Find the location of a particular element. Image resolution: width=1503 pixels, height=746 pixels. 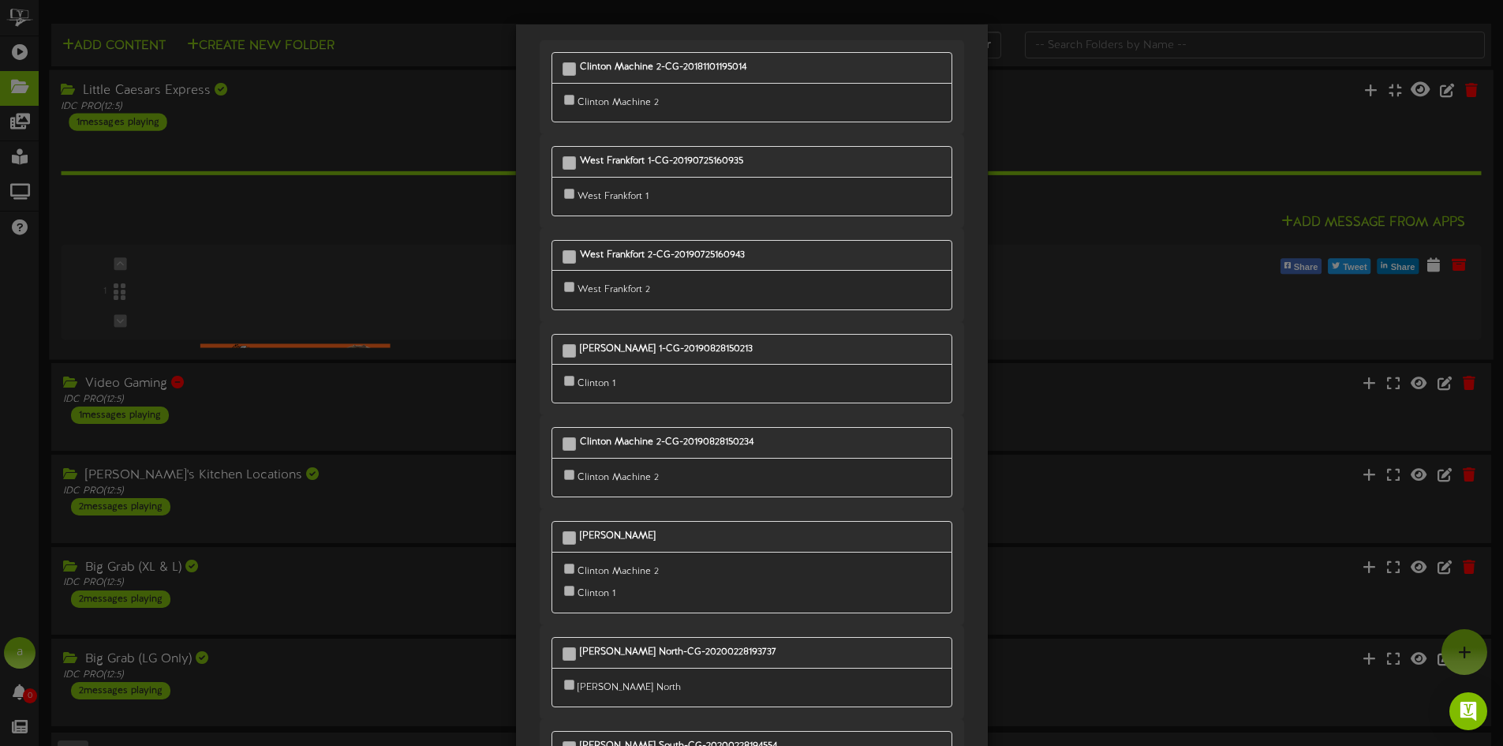

div: Open Intercom Messenger is located at coordinates (1468, 711).